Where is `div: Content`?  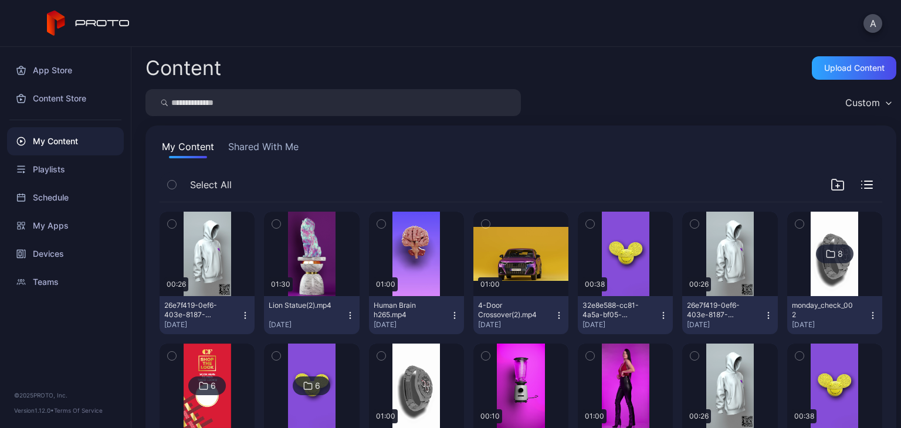
div: Content is located at coordinates (183, 68).